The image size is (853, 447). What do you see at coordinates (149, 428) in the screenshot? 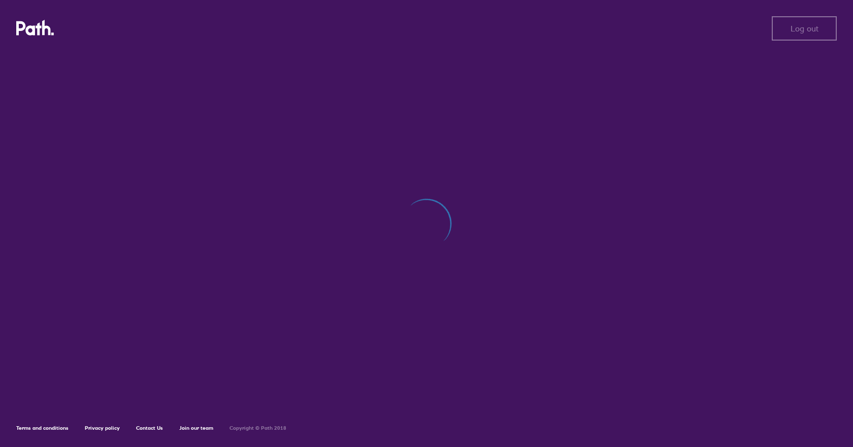
I see `a: Contact Us` at bounding box center [149, 428].